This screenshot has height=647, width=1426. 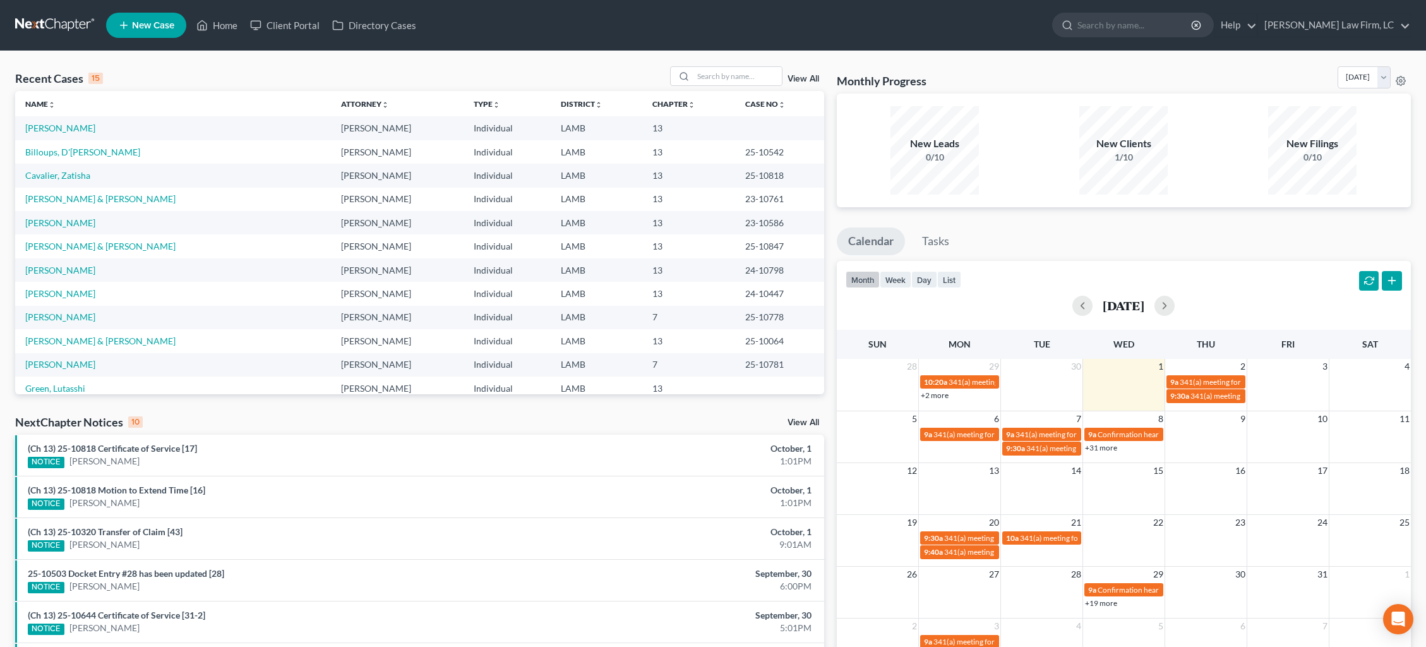 I want to click on a: +19 more, so click(x=1101, y=603).